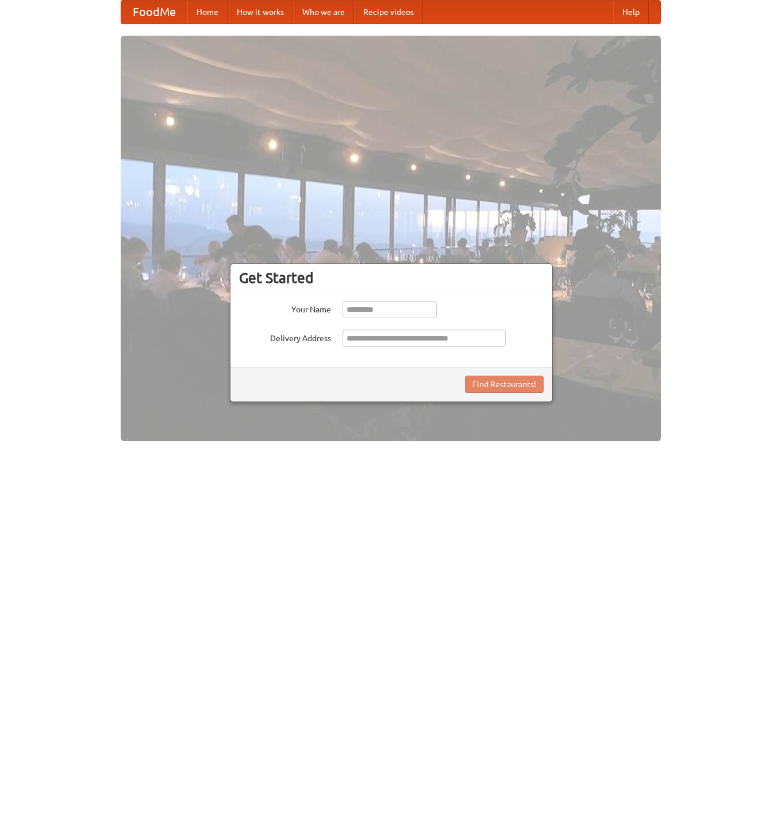  What do you see at coordinates (208, 12) in the screenshot?
I see `a: Home` at bounding box center [208, 12].